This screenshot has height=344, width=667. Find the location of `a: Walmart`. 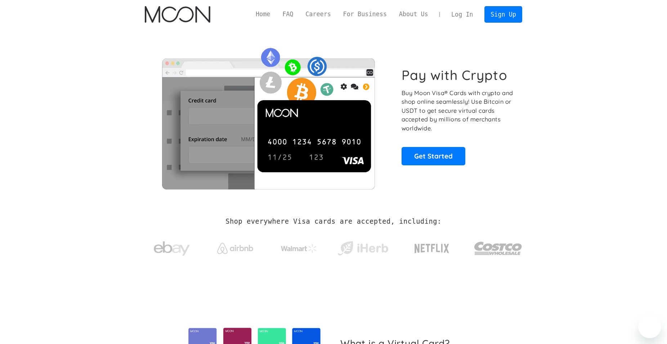

a: Walmart is located at coordinates (299, 247).